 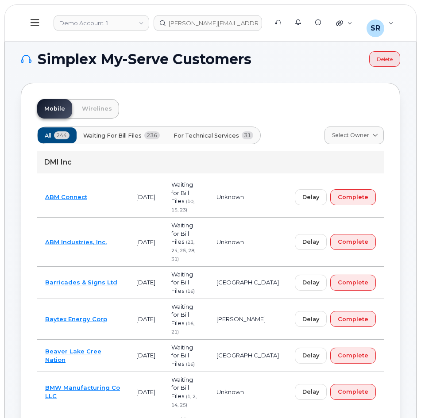 What do you see at coordinates (350, 135) in the screenshot?
I see `span: Select Owner` at bounding box center [350, 135].